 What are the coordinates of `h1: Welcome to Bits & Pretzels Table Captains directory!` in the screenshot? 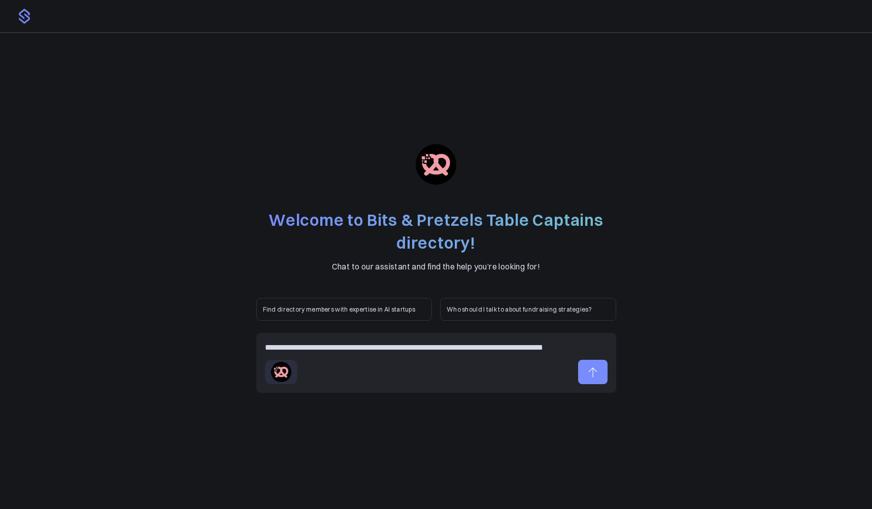 It's located at (436, 232).